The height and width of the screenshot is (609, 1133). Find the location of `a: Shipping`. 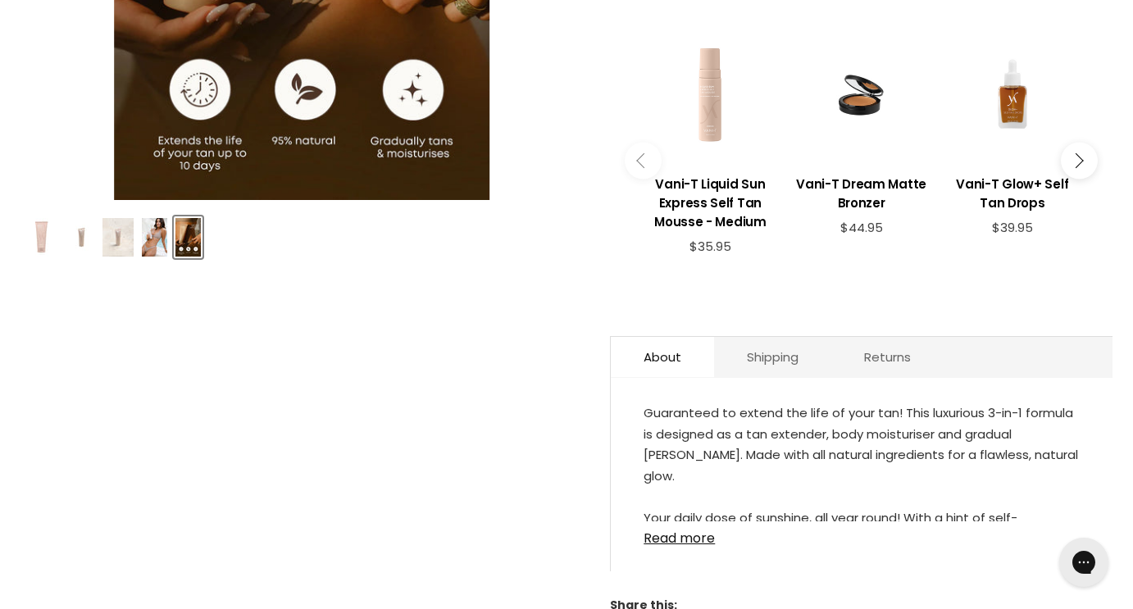

a: Shipping is located at coordinates (772, 357).